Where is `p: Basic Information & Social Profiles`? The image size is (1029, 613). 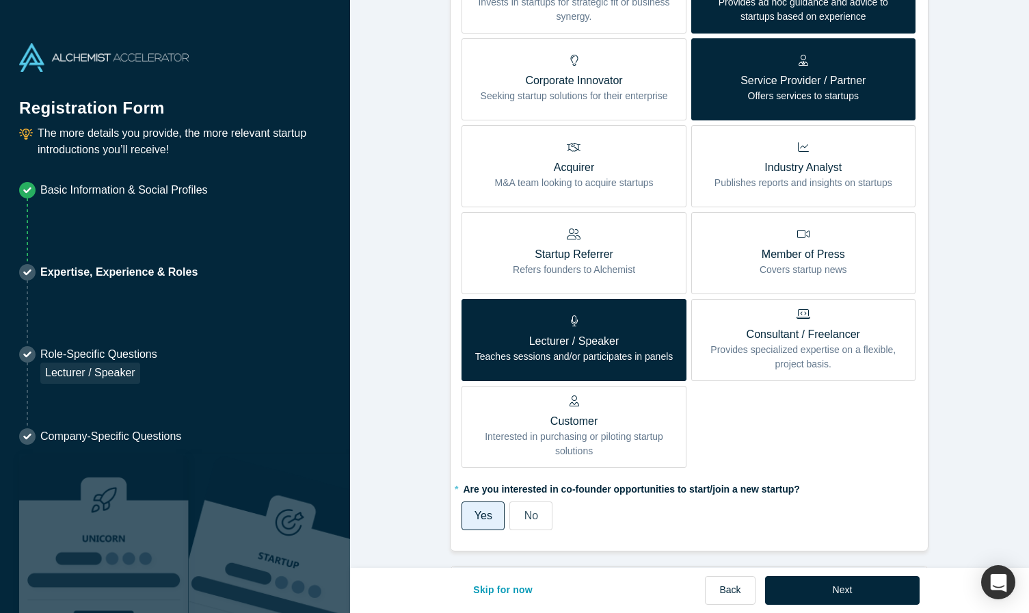 p: Basic Information & Social Profiles is located at coordinates (124, 190).